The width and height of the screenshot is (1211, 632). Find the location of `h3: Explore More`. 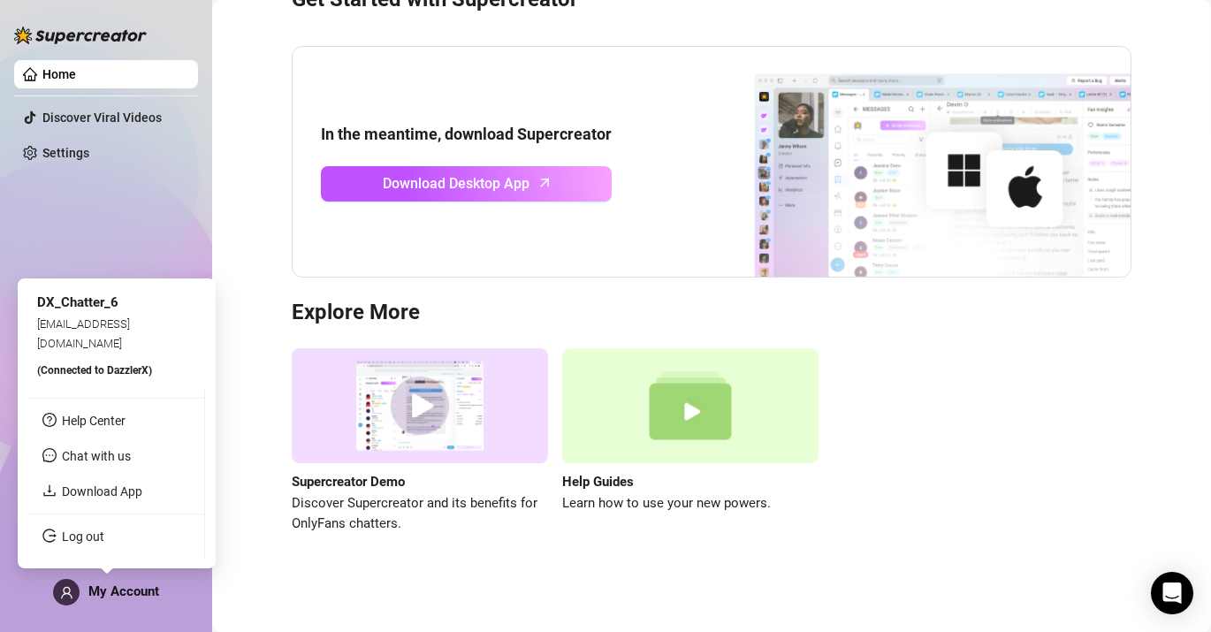

h3: Explore More is located at coordinates (712, 313).